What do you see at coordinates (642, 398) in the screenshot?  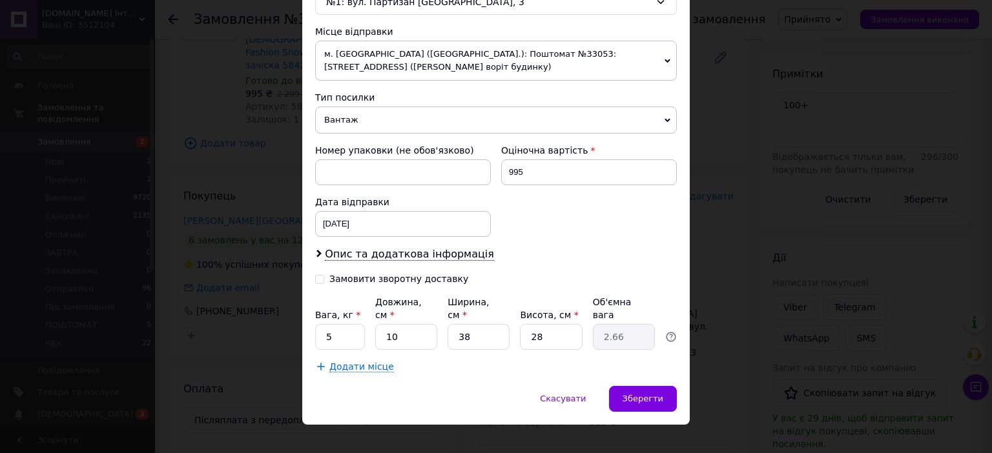 I see `span: Зберегти` at bounding box center [642, 398].